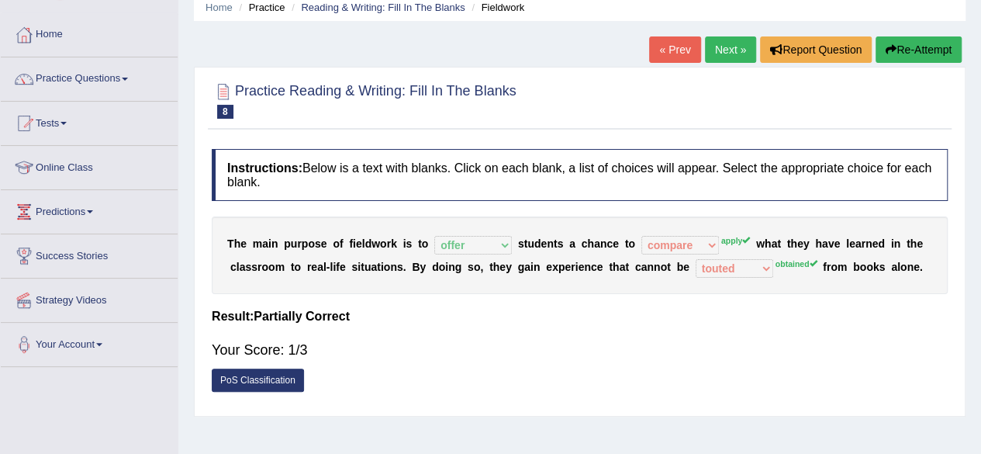 The height and width of the screenshot is (454, 981). I want to click on a: « Prev, so click(675, 50).